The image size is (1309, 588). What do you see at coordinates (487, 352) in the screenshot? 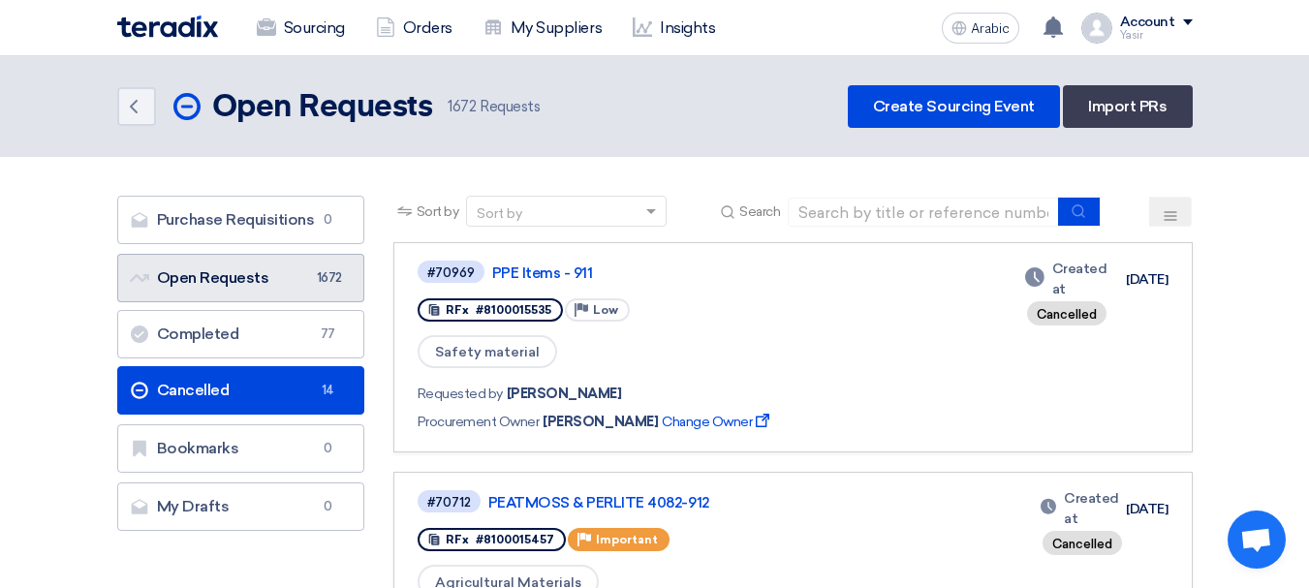
I see `font: Safety material` at bounding box center [487, 352].